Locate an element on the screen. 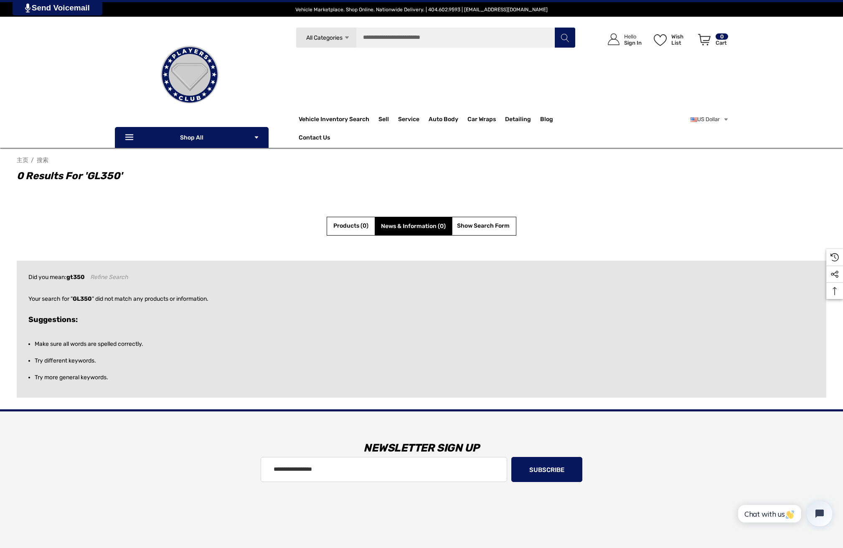 The image size is (843, 548). svg: Recently Viewed is located at coordinates (835, 257).